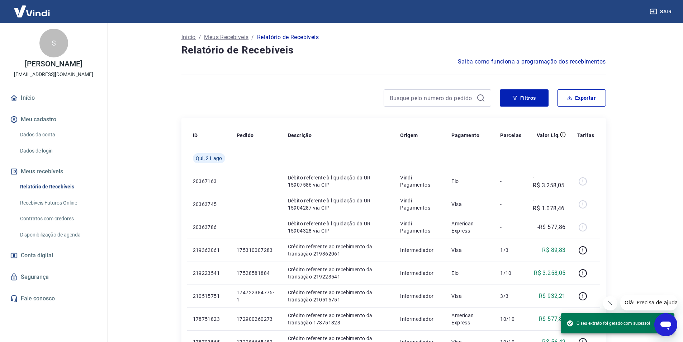 The image size is (683, 342). What do you see at coordinates (338, 227) in the screenshot?
I see `p: Débito referente à liquidação da UR 15904328 via CIP` at bounding box center [338, 227].